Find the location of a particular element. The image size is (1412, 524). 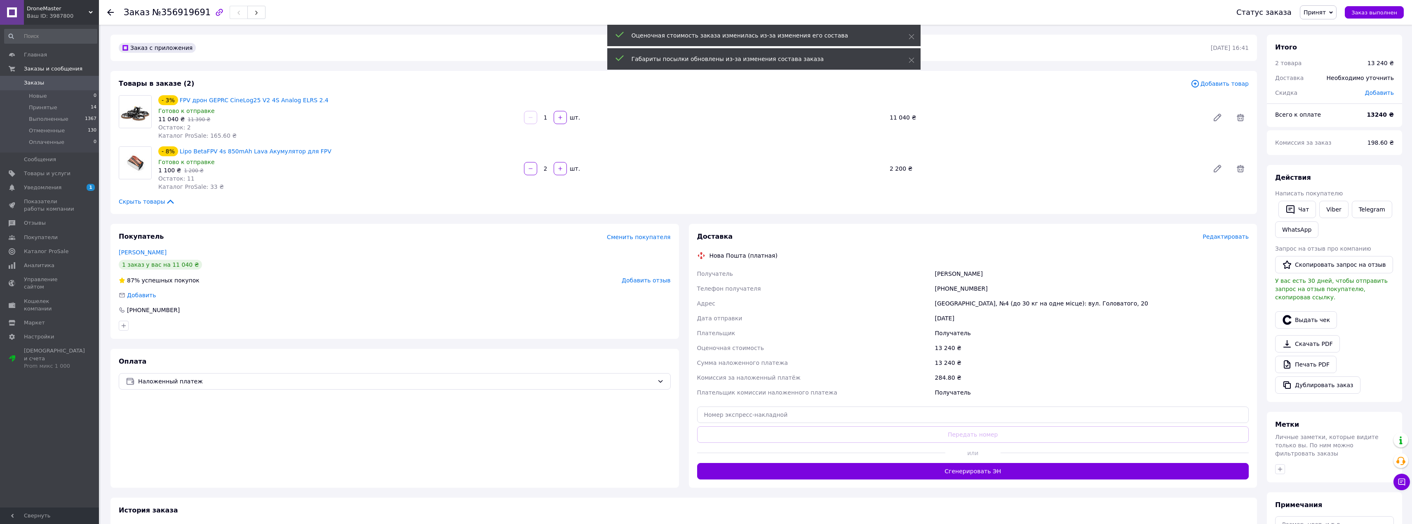

span: У вас есть 30 дней, чтобы отправить запрос на отзыв покупателю, скопировав ссылку. is located at coordinates (1331, 289).